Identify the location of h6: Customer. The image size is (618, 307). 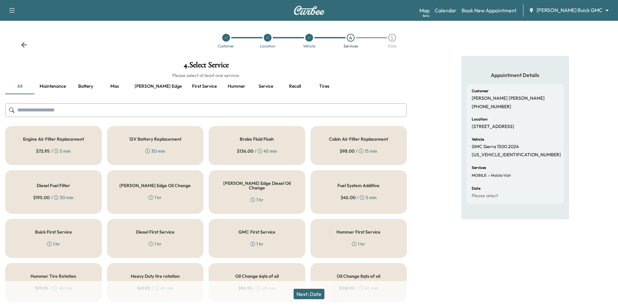
(480, 91).